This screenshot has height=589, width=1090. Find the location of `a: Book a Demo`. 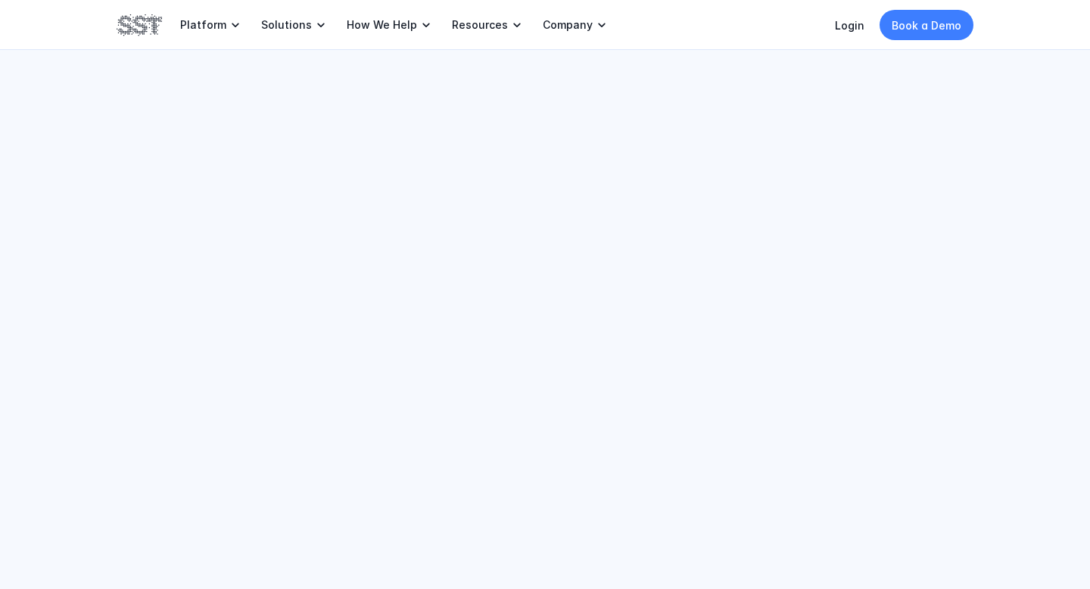

a: Book a Demo is located at coordinates (927, 25).